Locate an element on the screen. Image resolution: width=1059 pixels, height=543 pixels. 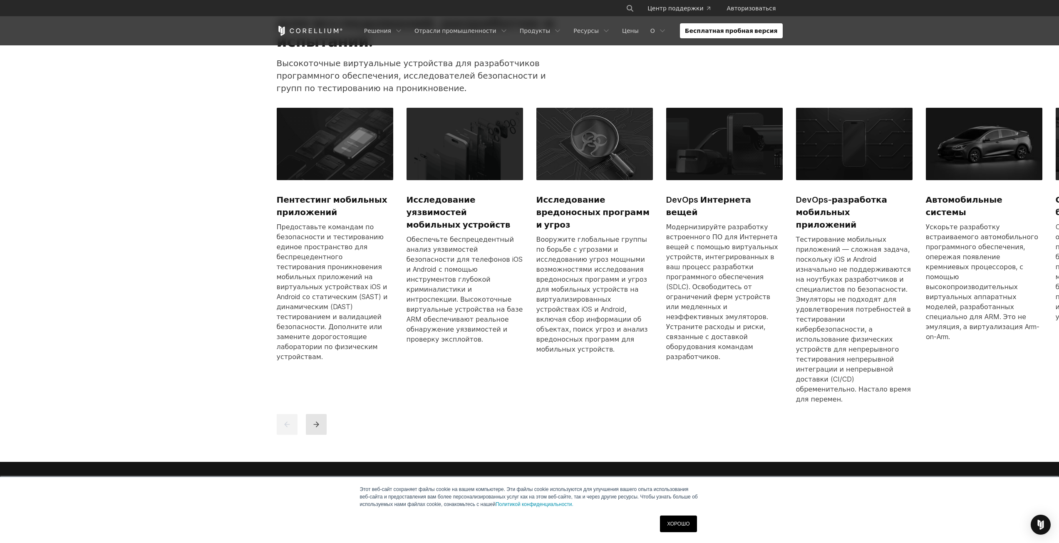
font: Отрасли промышленности is located at coordinates (455, 30).